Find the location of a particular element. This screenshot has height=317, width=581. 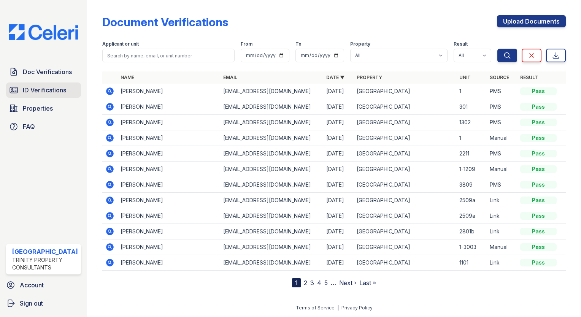

td: 1302 is located at coordinates (472, 122).